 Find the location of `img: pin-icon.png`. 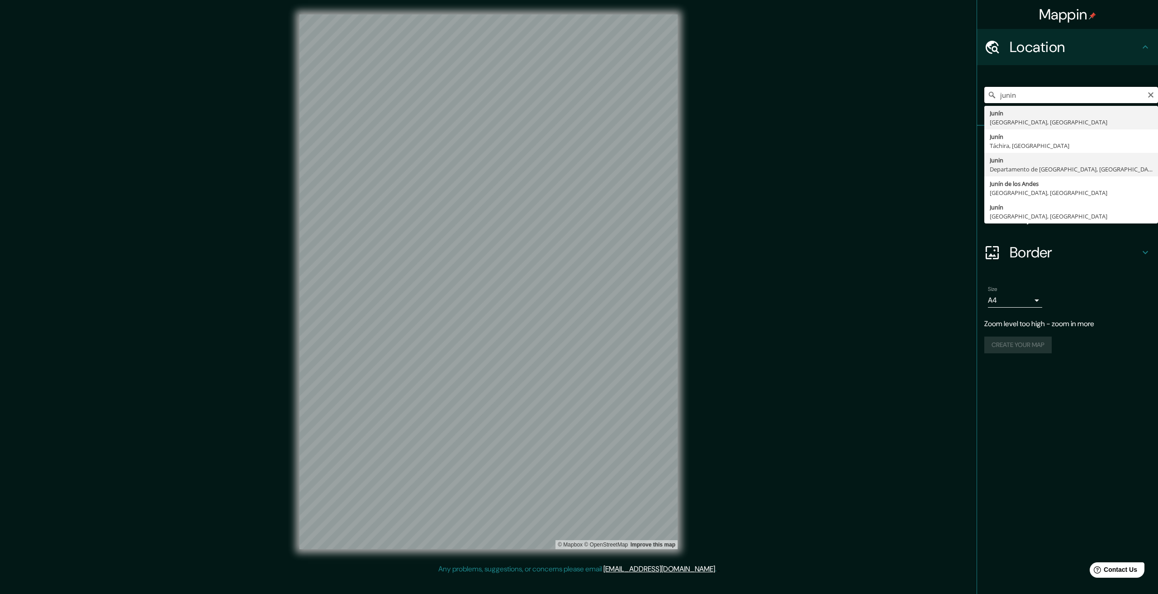

img: pin-icon.png is located at coordinates (1092, 16).